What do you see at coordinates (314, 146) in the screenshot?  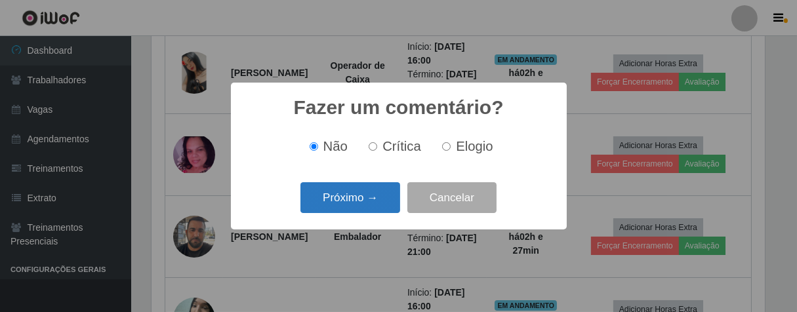 I see `input: Não` at bounding box center [314, 146].